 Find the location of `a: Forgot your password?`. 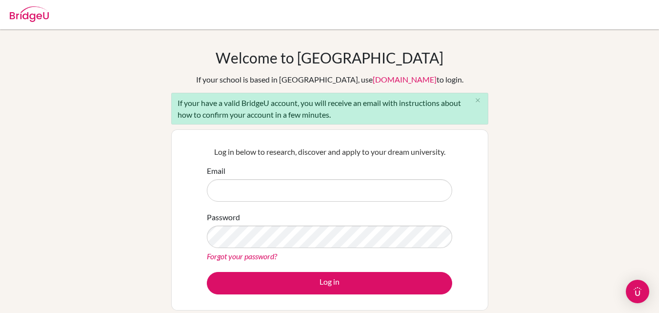

a: Forgot your password? is located at coordinates (242, 256).